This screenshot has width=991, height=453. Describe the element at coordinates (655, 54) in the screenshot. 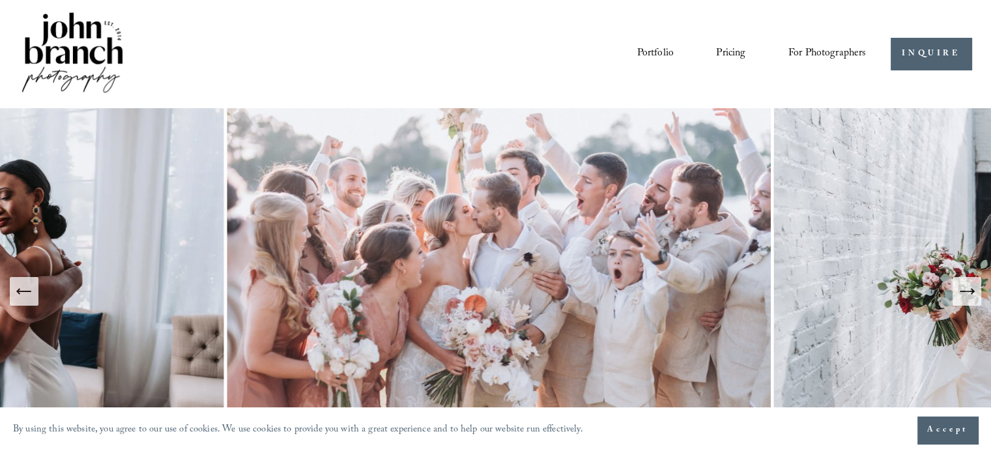

I see `a: Portfolio` at that location.